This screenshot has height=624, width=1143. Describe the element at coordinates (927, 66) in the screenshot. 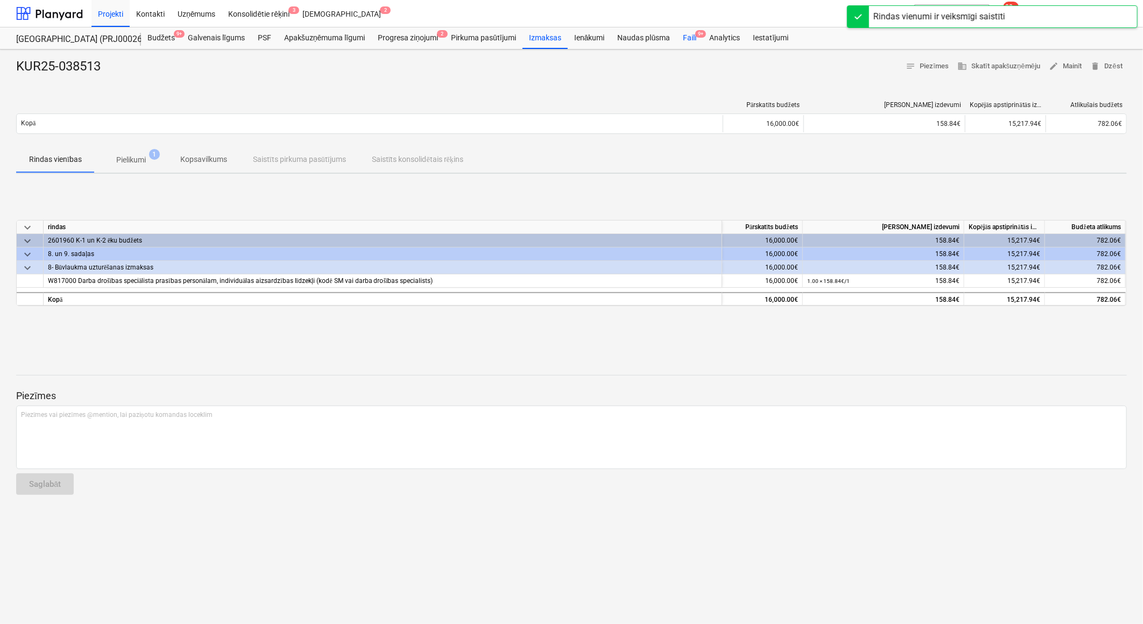

I see `button: Piezīmes` at that location.